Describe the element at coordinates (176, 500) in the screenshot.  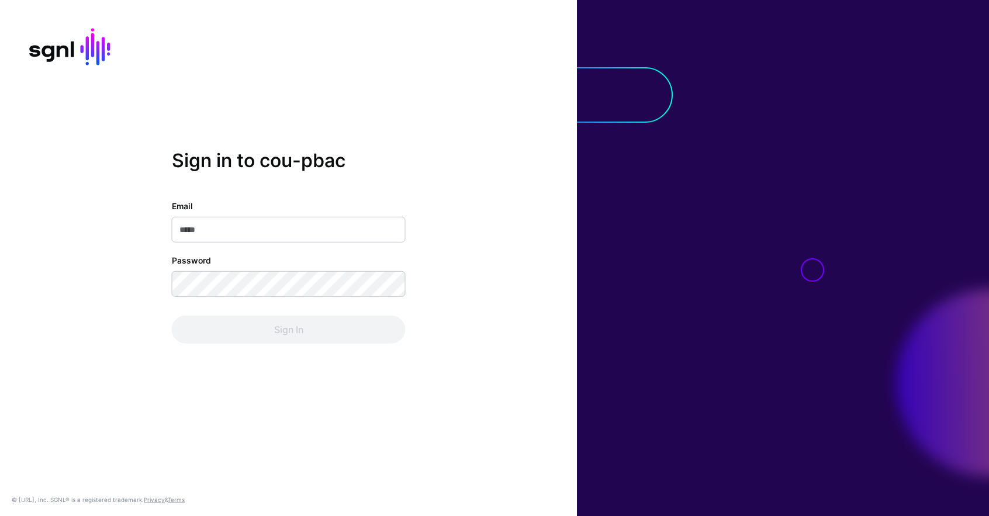
I see `a: Terms` at that location.